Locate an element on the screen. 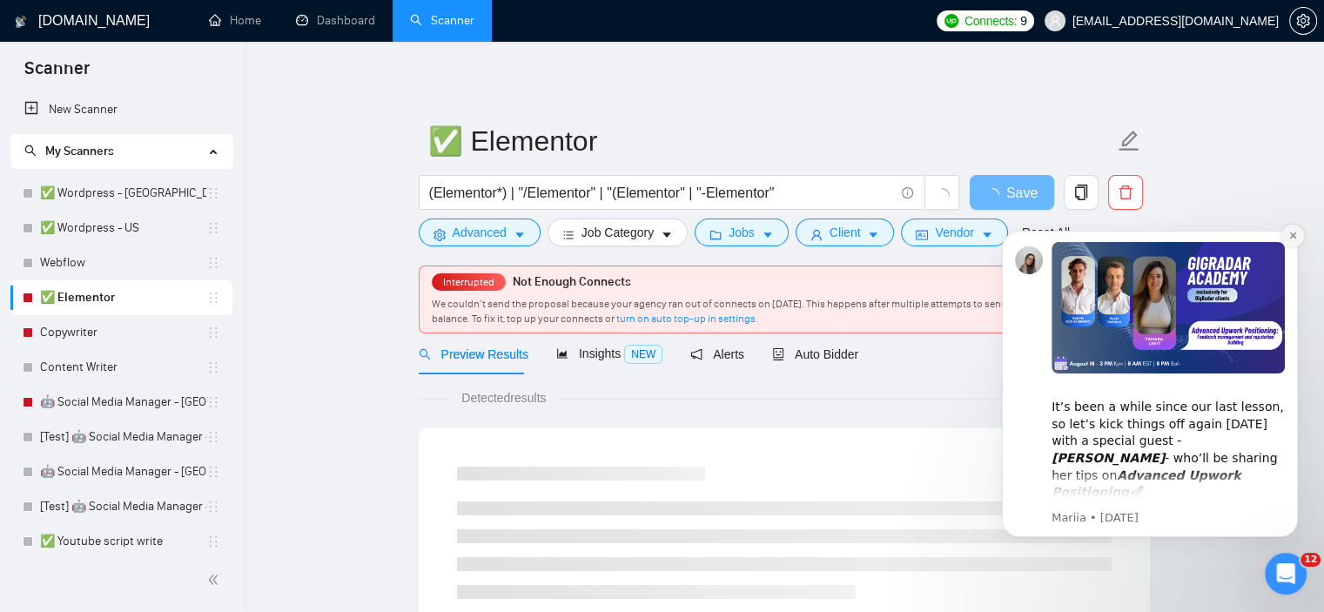  span: Insights is located at coordinates (609, 353).